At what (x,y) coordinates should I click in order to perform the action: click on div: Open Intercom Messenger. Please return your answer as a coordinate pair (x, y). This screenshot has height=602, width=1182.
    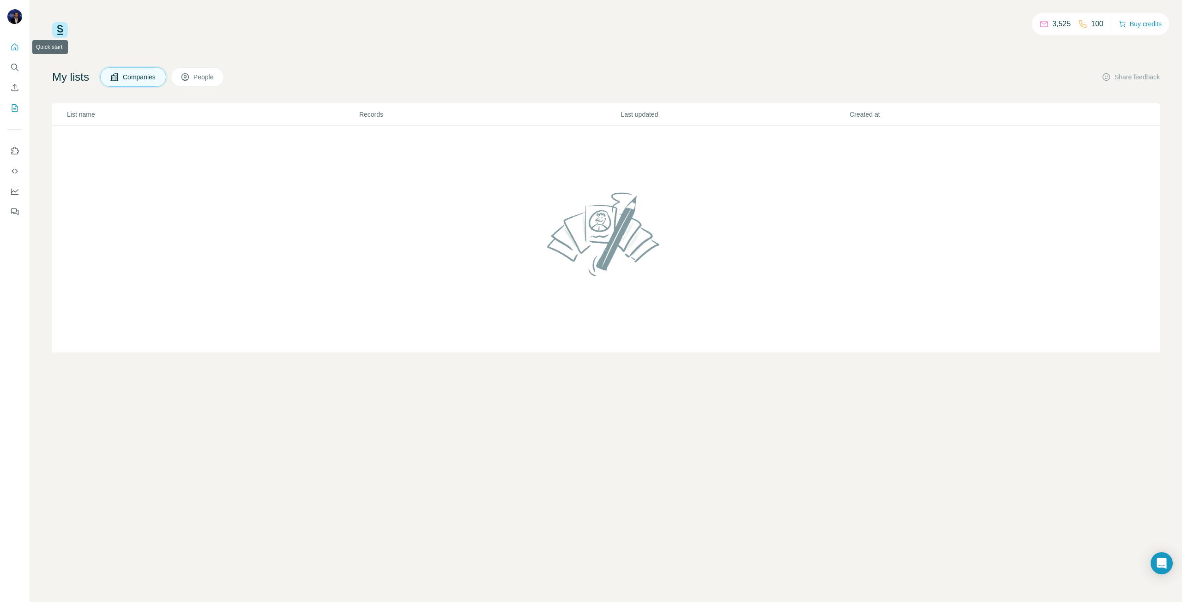
    Looking at the image, I should click on (1161, 564).